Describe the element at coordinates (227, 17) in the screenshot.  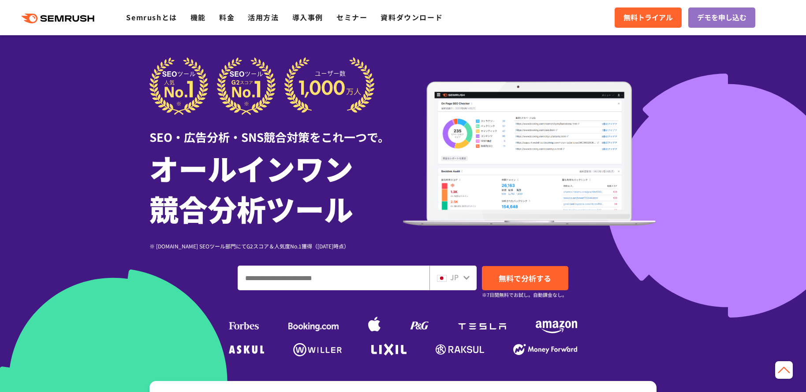
I see `a: 料金` at that location.